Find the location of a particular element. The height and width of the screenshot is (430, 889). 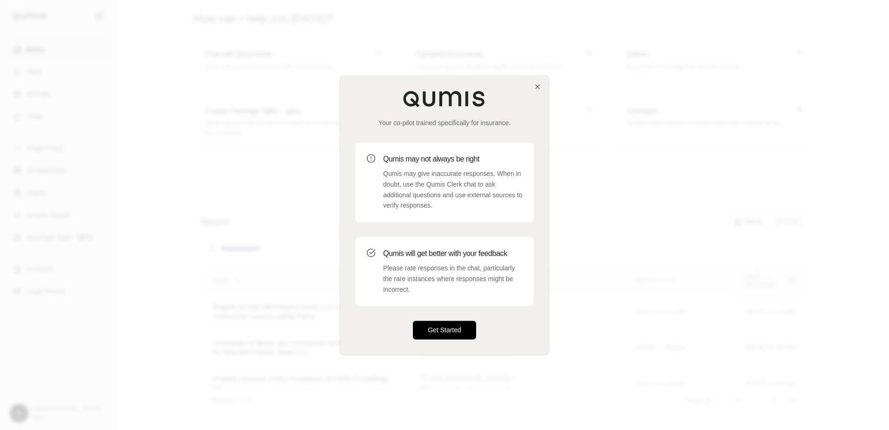

p: Please rate responses in the chat, particularly the rare instances where responses might be incor... is located at coordinates (453, 279).